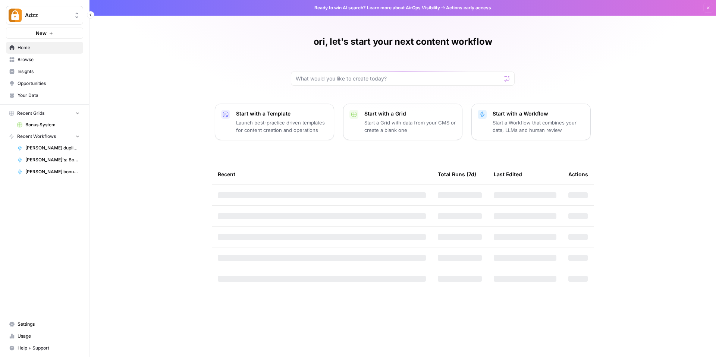 This screenshot has width=716, height=357. Describe the element at coordinates (48, 48) in the screenshot. I see `span: Home` at that location.